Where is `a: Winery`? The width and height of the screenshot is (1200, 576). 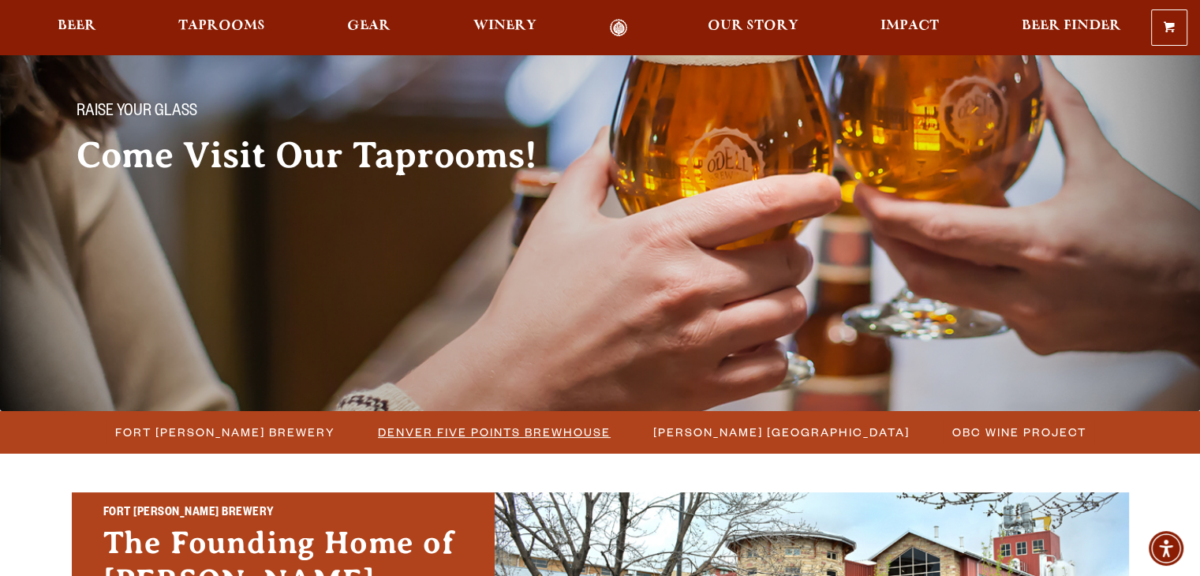 a: Winery is located at coordinates (505, 28).